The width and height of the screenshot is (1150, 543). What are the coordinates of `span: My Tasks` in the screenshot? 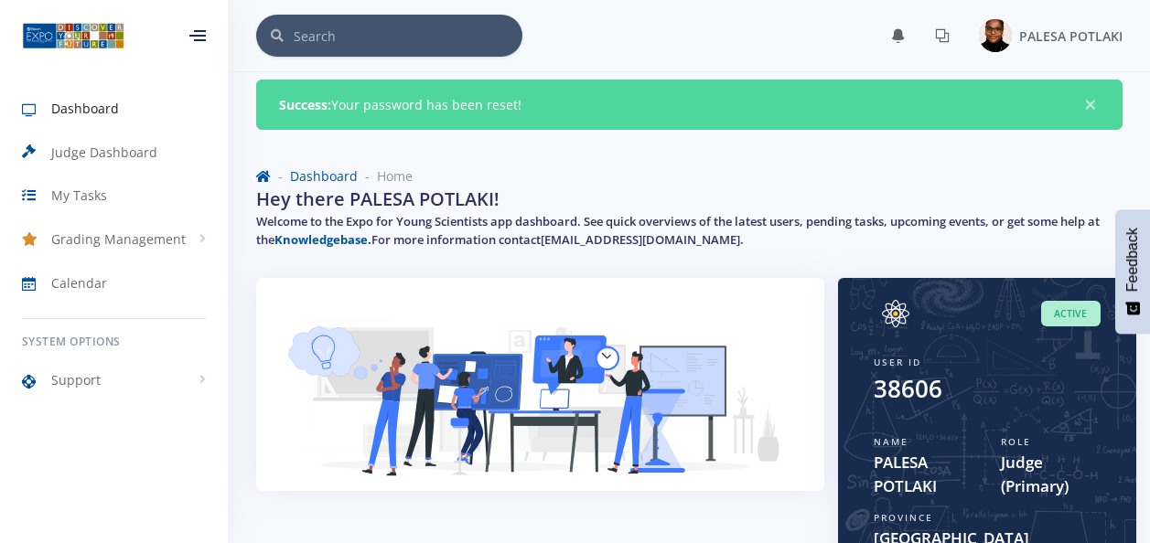 It's located at (79, 195).